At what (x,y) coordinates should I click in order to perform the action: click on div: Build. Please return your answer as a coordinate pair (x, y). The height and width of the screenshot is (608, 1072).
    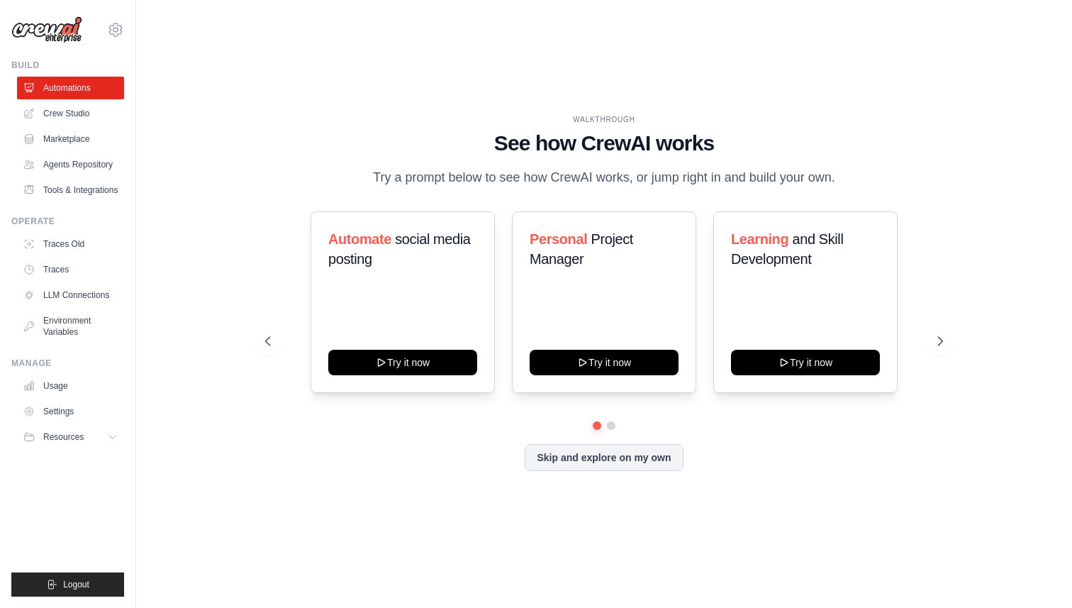
    Looking at the image, I should click on (67, 65).